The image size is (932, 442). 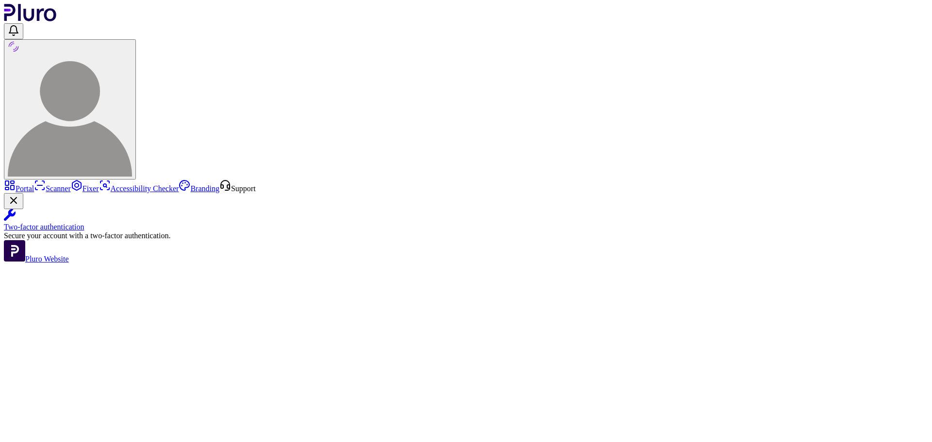 What do you see at coordinates (85, 188) in the screenshot?
I see `a: Fixer` at bounding box center [85, 188].